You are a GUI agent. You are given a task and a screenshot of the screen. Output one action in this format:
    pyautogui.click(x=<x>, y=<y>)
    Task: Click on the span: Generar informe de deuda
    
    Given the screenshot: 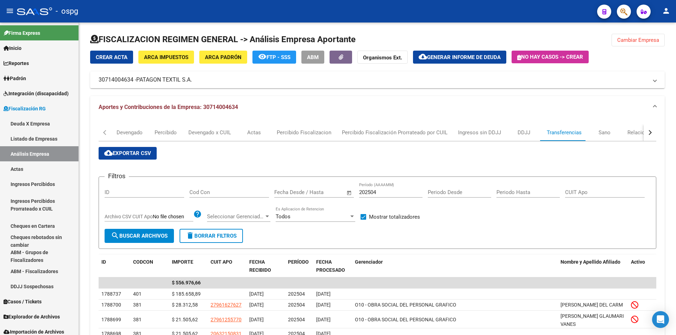 What is the action you would take?
    pyautogui.click(x=463, y=57)
    